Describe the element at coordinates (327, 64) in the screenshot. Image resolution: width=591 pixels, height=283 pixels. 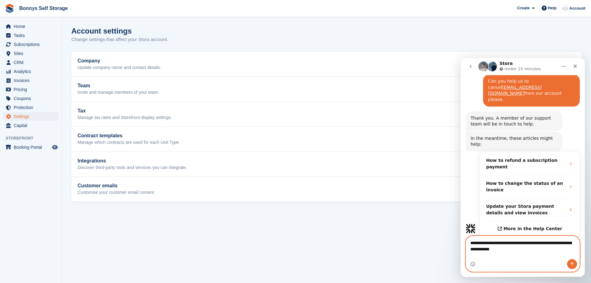
I see `a: Company Update company name and contact details. Edit` at that location.